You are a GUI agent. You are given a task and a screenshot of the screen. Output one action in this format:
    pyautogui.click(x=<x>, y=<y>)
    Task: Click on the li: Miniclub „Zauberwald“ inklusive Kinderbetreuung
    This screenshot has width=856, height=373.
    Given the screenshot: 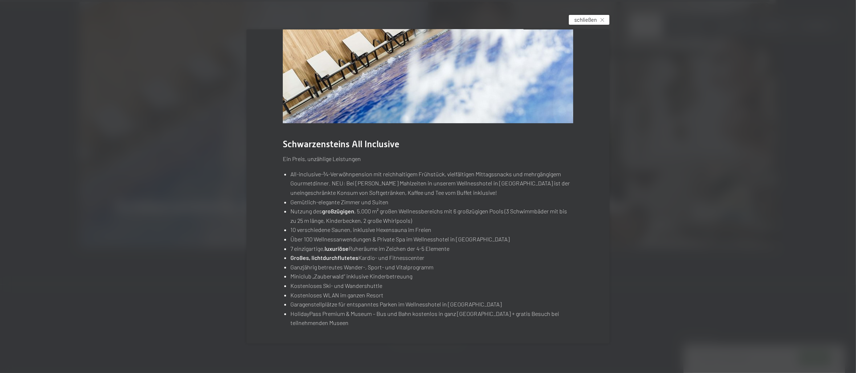 What is the action you would take?
    pyautogui.click(x=432, y=276)
    